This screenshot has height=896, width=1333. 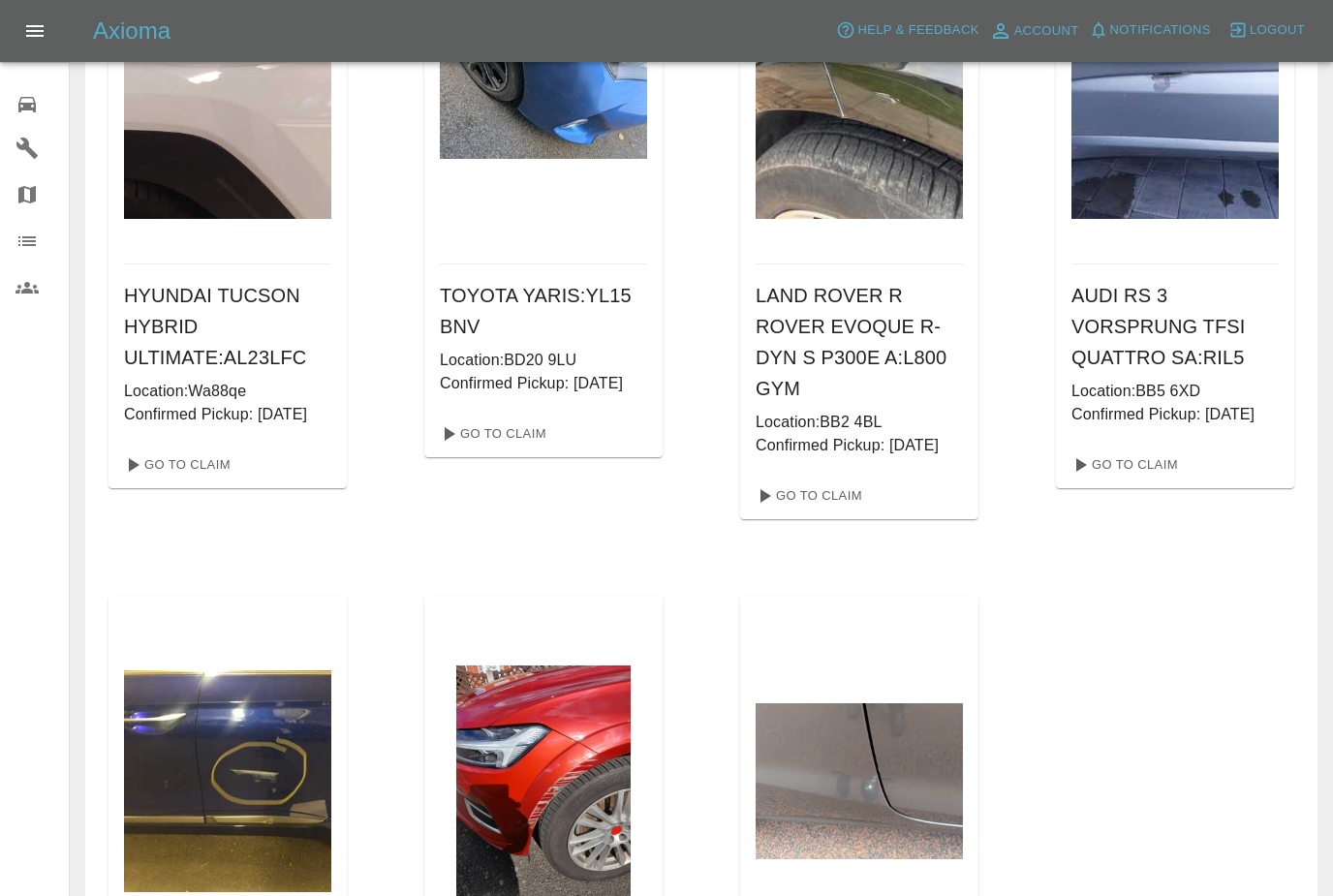 I want to click on h6: AUDI RS 3 VORSPRUNG TFSI QUATTRO SA : RIL5, so click(x=1176, y=327).